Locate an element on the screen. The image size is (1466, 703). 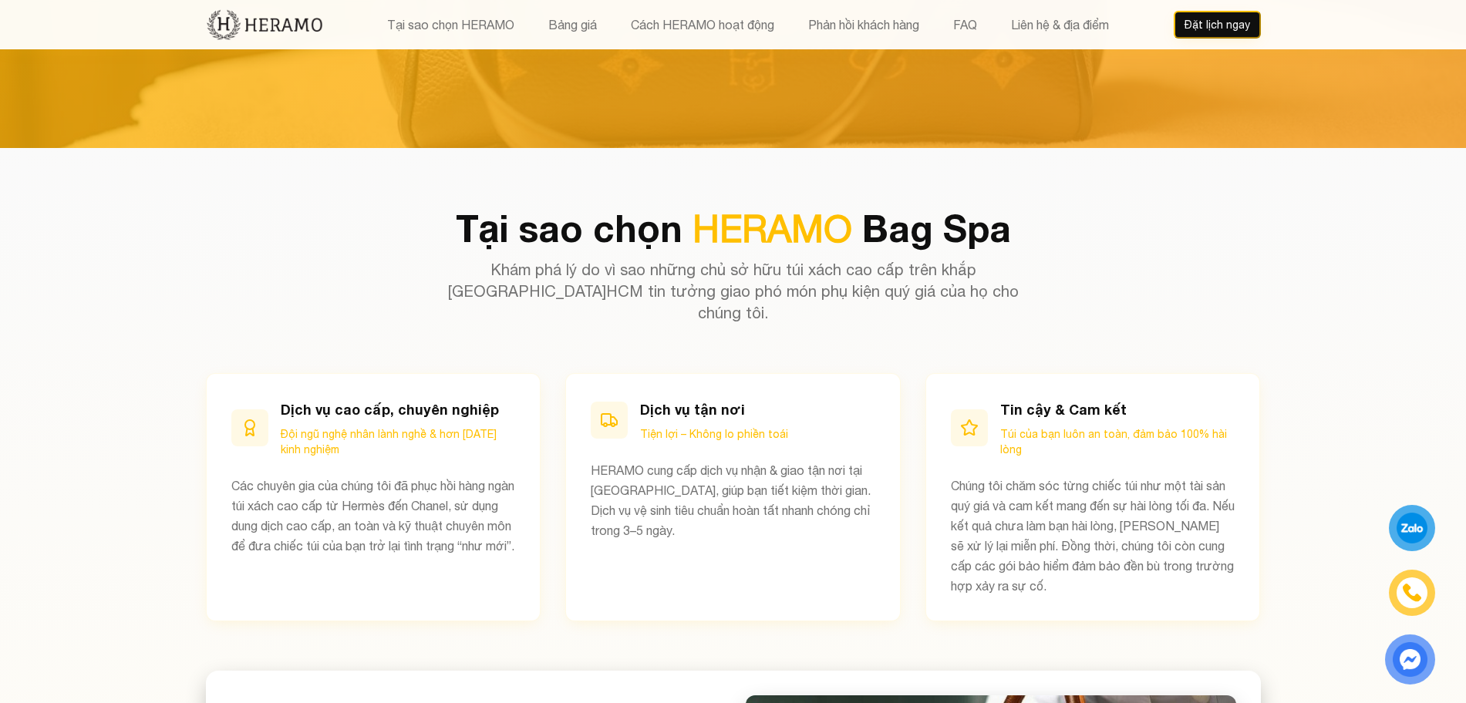
h3: Dịch vụ cao cấp, chuyên nghiệp is located at coordinates (398, 410).